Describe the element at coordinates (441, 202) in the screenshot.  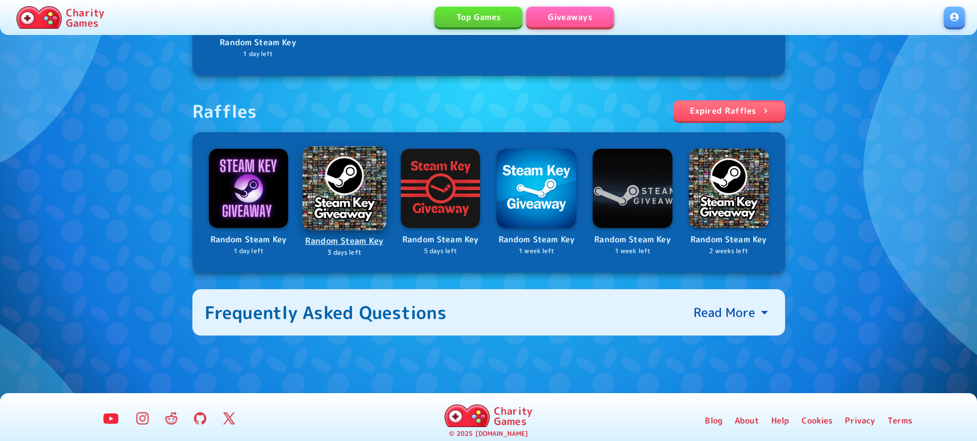
I see `a: LogoRandom Steam Key5 days left` at that location.